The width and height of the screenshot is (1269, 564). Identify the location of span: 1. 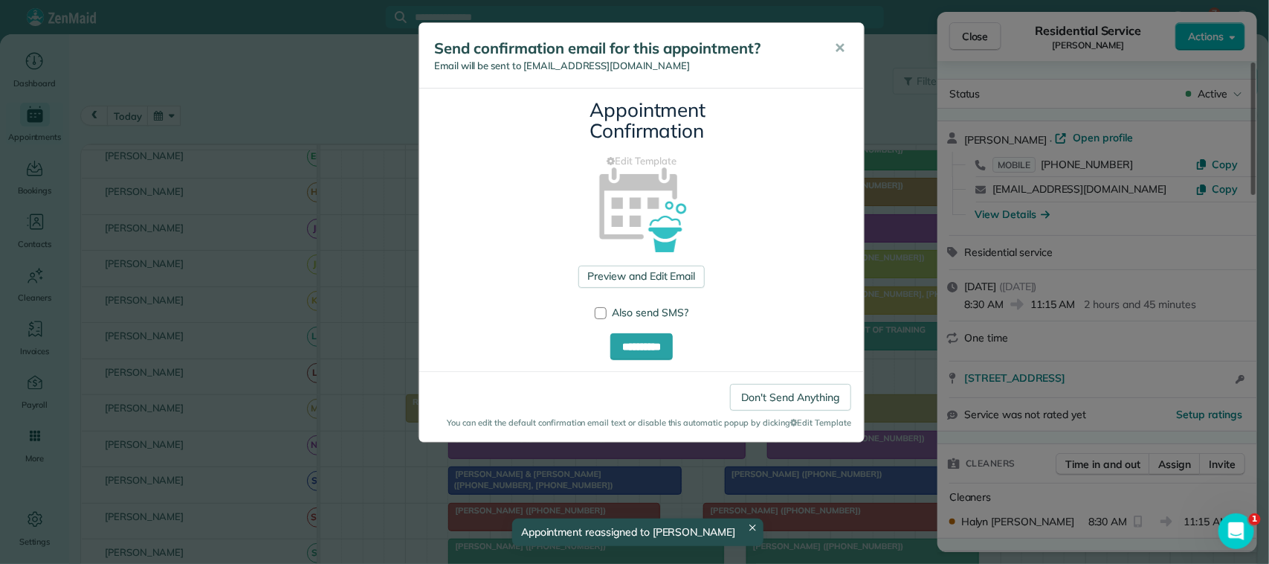
(1255, 519).